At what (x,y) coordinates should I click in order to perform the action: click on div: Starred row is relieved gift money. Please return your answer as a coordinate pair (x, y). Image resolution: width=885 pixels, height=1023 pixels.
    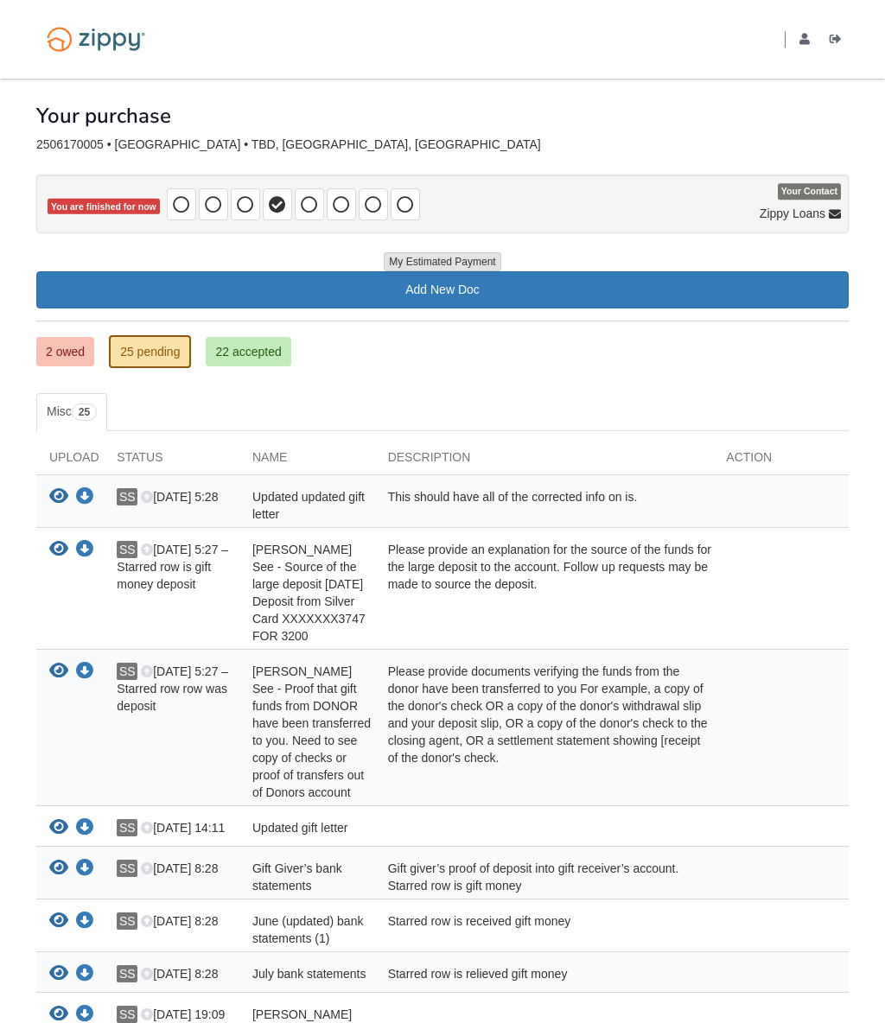
    Looking at the image, I should click on (544, 976).